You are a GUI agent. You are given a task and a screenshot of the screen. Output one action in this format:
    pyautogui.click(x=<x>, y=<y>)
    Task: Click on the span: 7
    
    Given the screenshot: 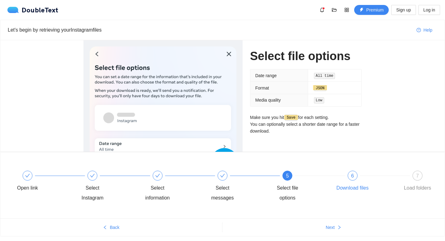 What is the action you would take?
    pyautogui.click(x=418, y=175)
    